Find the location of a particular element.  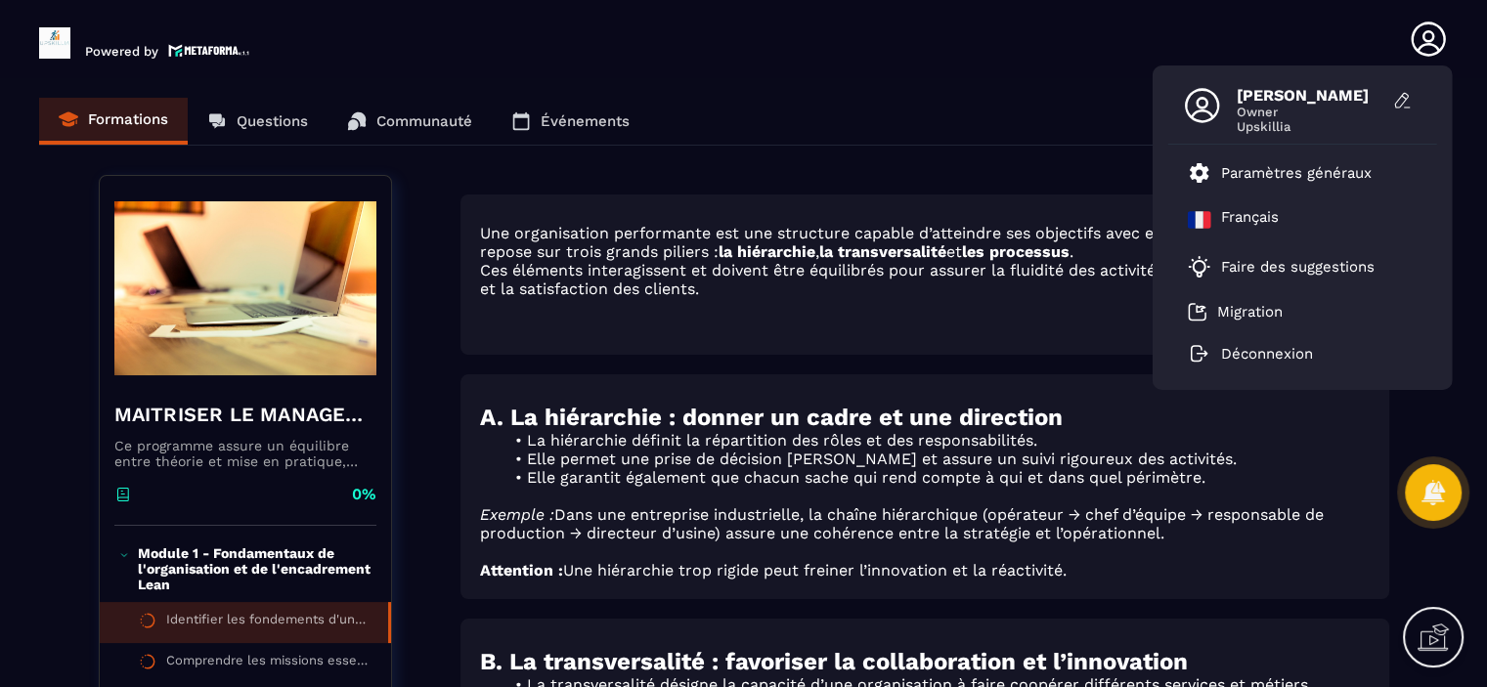

p: Migration is located at coordinates (1250, 312).